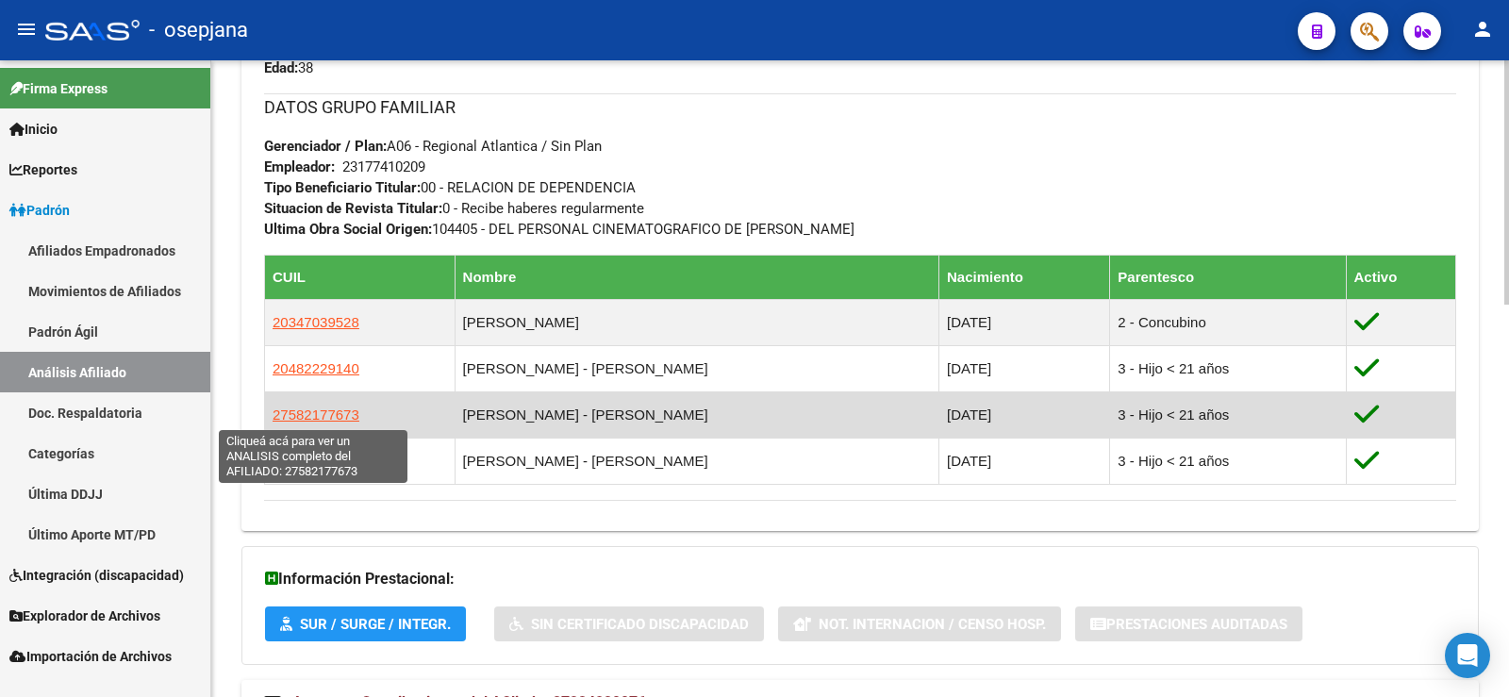 Image resolution: width=1509 pixels, height=697 pixels. Describe the element at coordinates (365, 623) in the screenshot. I see `button: SUR / SURGE / INTEGR.` at that location.